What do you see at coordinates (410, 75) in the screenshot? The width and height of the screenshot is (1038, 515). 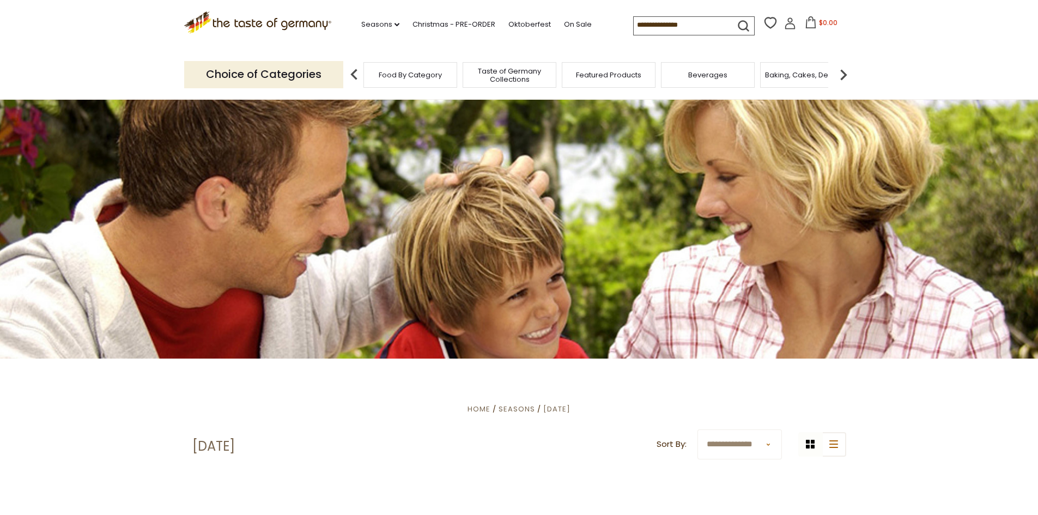 I see `span: Food By Category` at bounding box center [410, 75].